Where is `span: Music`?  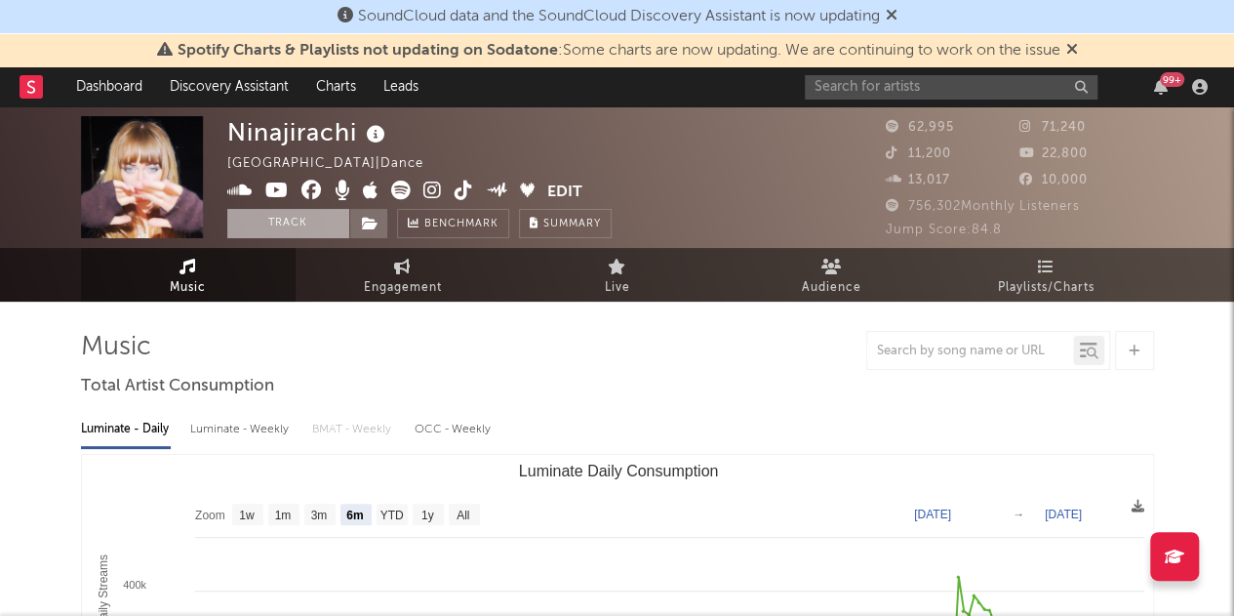
span: Music is located at coordinates (187, 288).